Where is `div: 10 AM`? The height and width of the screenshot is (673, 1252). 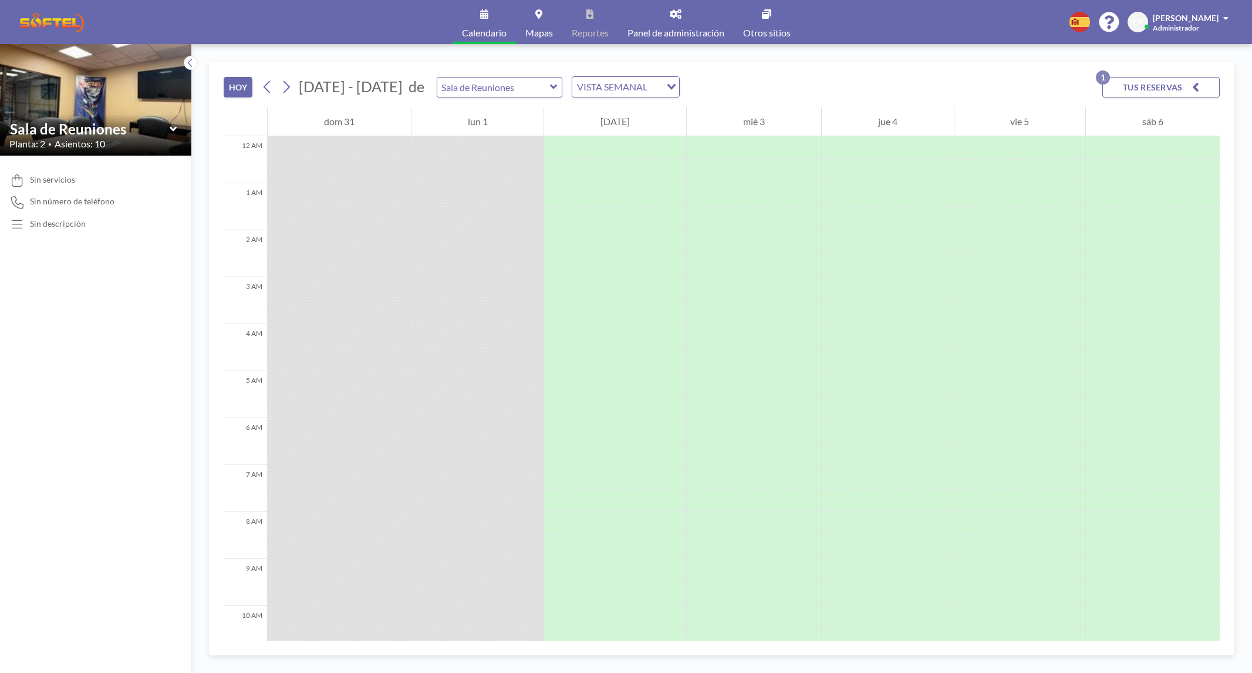 div: 10 AM is located at coordinates (245, 629).